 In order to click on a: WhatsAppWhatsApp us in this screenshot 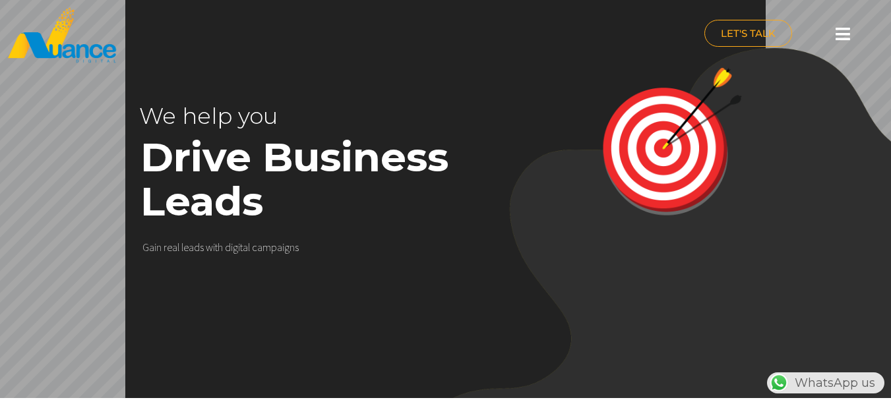, I will do `click(825, 383)`.